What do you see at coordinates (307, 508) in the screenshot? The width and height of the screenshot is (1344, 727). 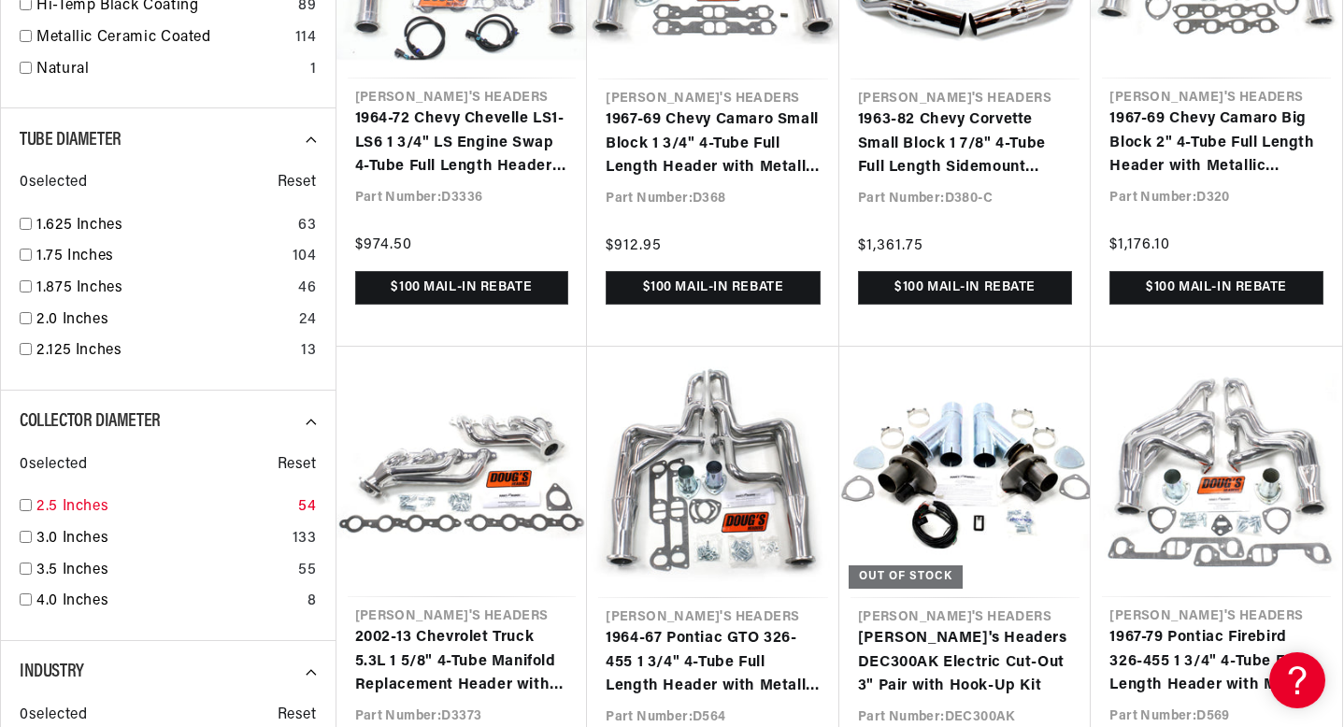 I see `div: 54` at bounding box center [307, 508].